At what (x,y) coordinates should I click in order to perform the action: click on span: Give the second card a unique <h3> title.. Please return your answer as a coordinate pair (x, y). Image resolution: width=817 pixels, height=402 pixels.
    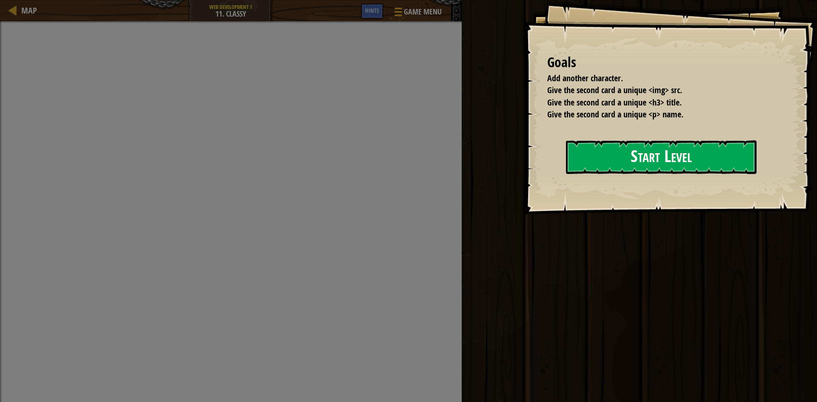
    Looking at the image, I should click on (615, 102).